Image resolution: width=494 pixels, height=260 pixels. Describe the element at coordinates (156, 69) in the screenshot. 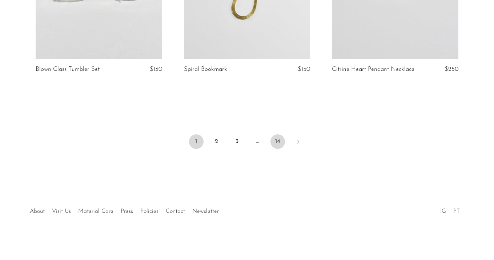

I see `span: $130` at that location.